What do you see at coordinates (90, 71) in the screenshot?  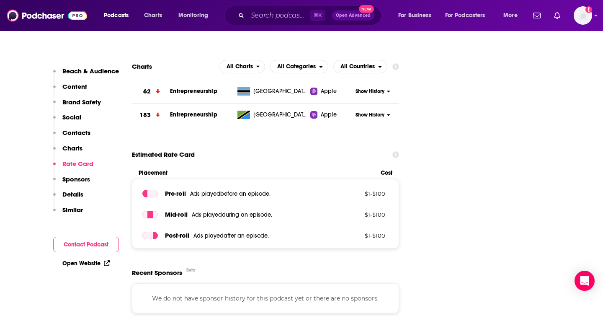 I see `p: Reach & Audience` at bounding box center [90, 71].